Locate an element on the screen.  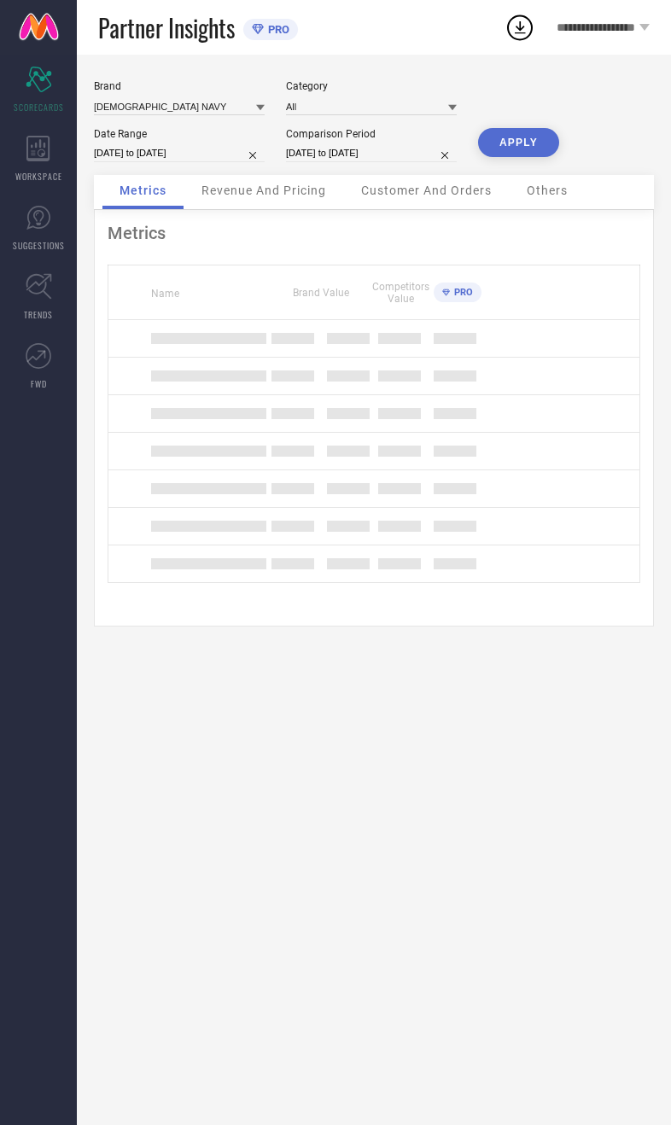
span: TRENDS is located at coordinates (38, 314).